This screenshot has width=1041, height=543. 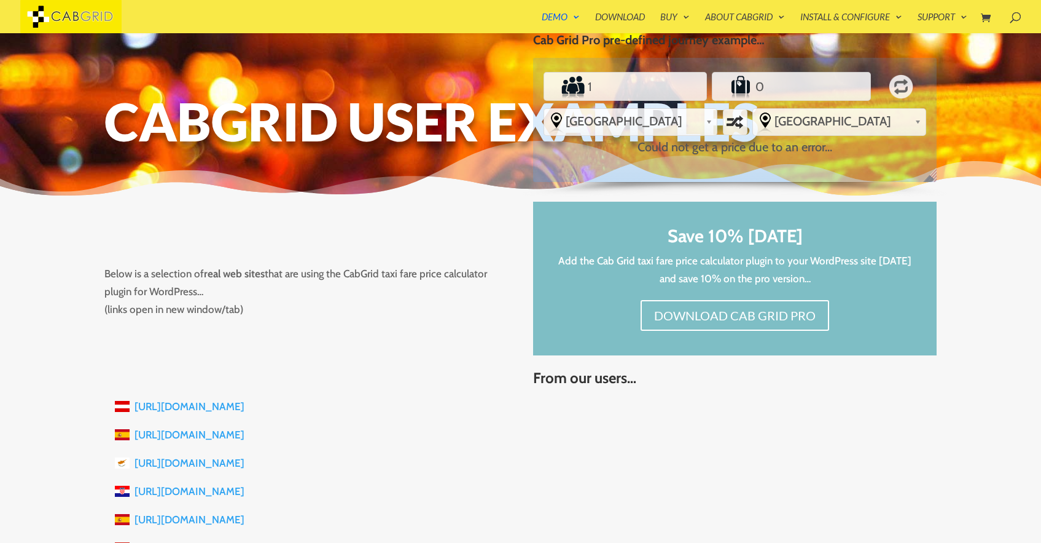 I want to click on span: English, so click(x=933, y=180).